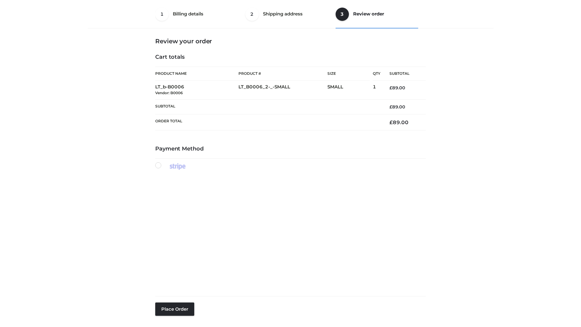 The height and width of the screenshot is (327, 581). Describe the element at coordinates (169, 93) in the screenshot. I see `small: Vendor: B0006` at that location.